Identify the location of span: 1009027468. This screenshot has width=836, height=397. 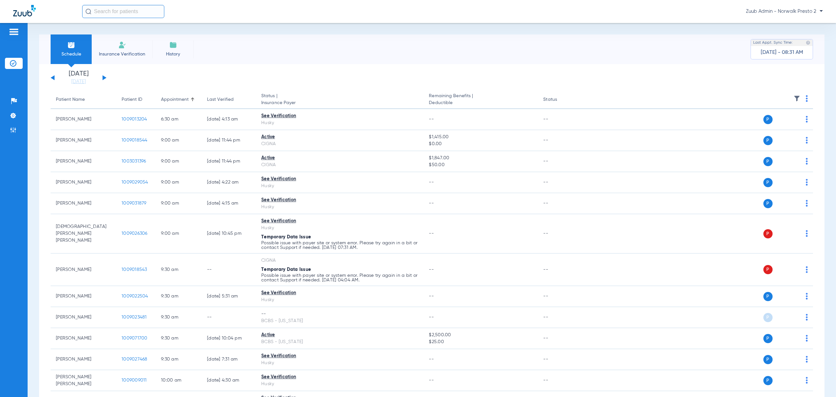
(134, 359).